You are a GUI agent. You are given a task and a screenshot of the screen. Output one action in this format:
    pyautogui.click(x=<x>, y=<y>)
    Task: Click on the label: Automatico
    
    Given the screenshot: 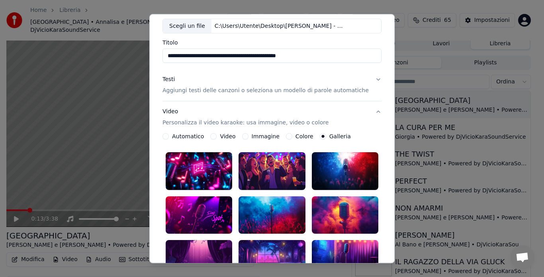 What is the action you would take?
    pyautogui.click(x=188, y=137)
    